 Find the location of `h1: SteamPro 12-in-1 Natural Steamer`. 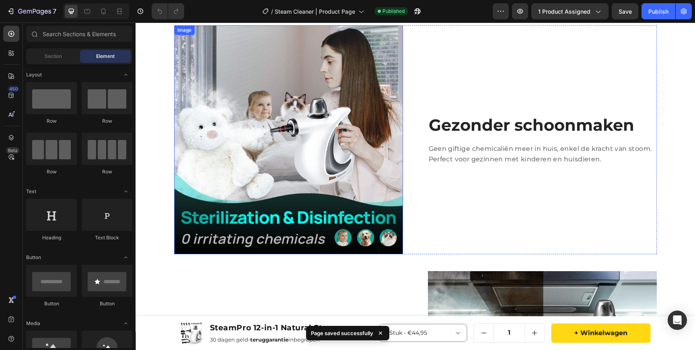

h1: SteamPro 12-in-1 Natural Steamer is located at coordinates (144, 305).